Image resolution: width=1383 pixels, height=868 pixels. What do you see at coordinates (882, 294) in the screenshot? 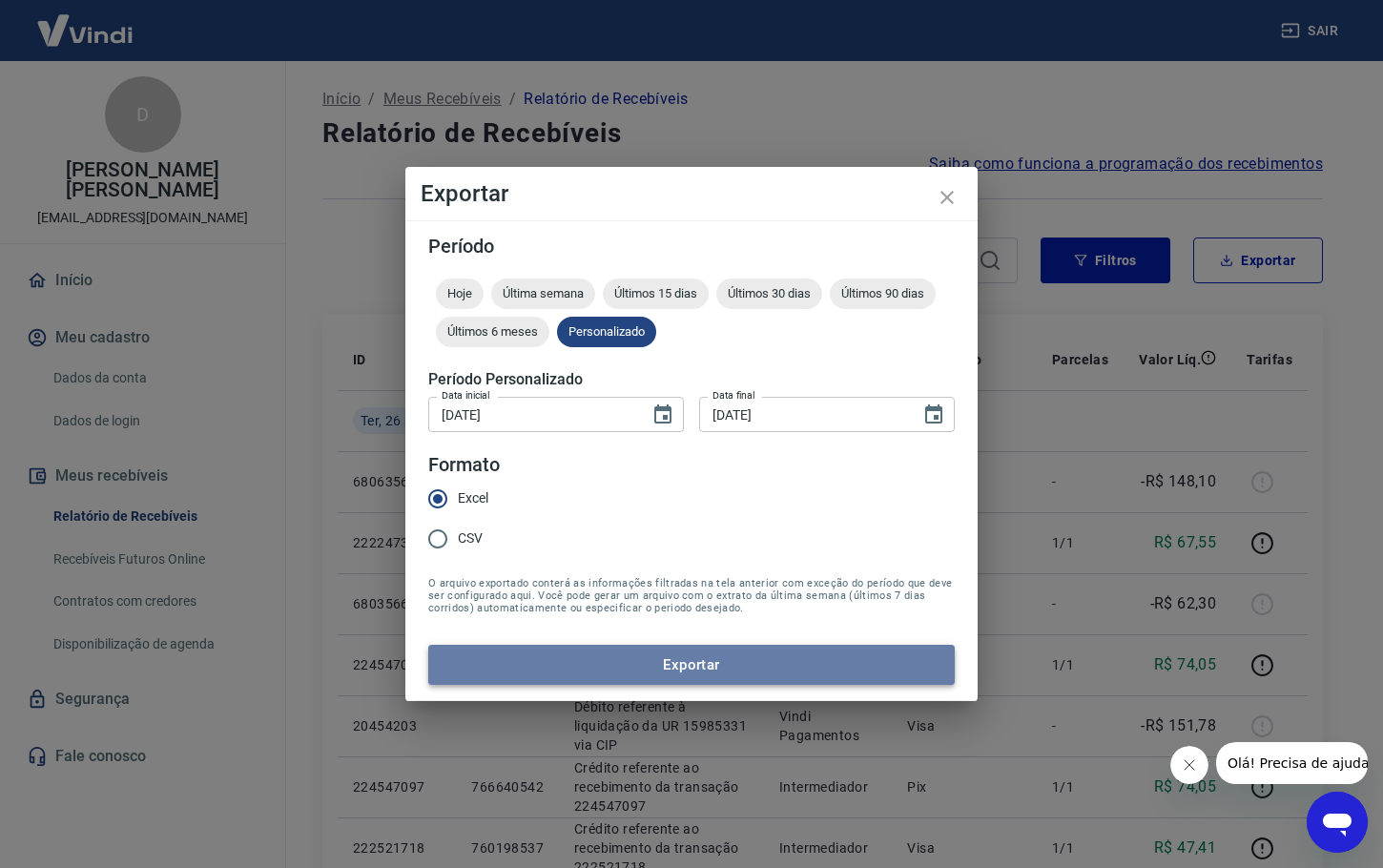
I see `div: Últimos 90 dias` at bounding box center [882, 294].